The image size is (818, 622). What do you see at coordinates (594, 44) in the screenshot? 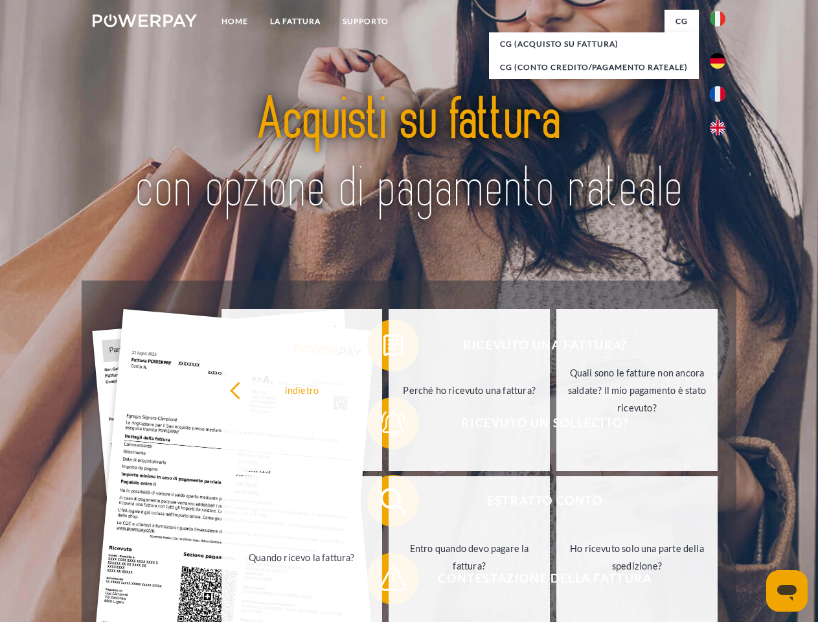
I see `a: CG (Acquisto su fattura)` at bounding box center [594, 44].